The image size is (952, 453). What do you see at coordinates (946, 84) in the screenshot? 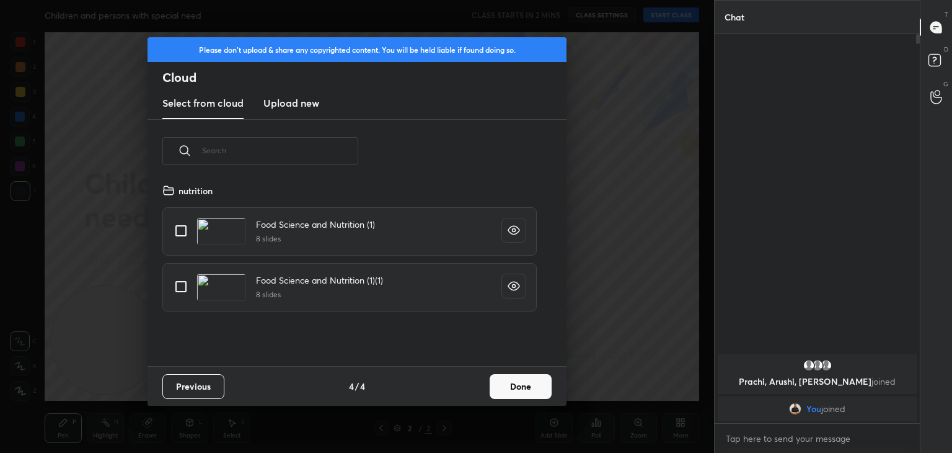
I see `p: G` at bounding box center [946, 84].